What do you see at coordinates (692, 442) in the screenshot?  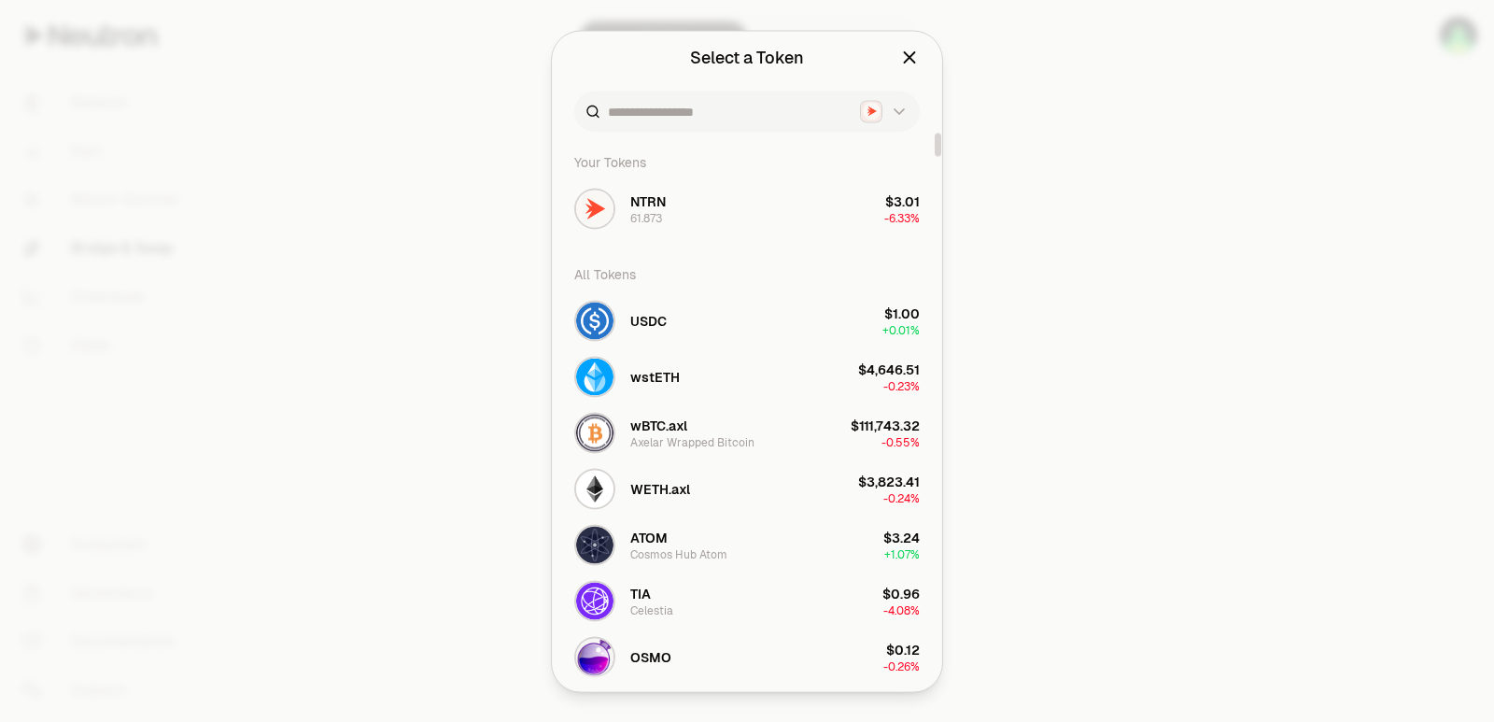 I see `div: Axelar Wrapped Bitcoin` at bounding box center [692, 442].